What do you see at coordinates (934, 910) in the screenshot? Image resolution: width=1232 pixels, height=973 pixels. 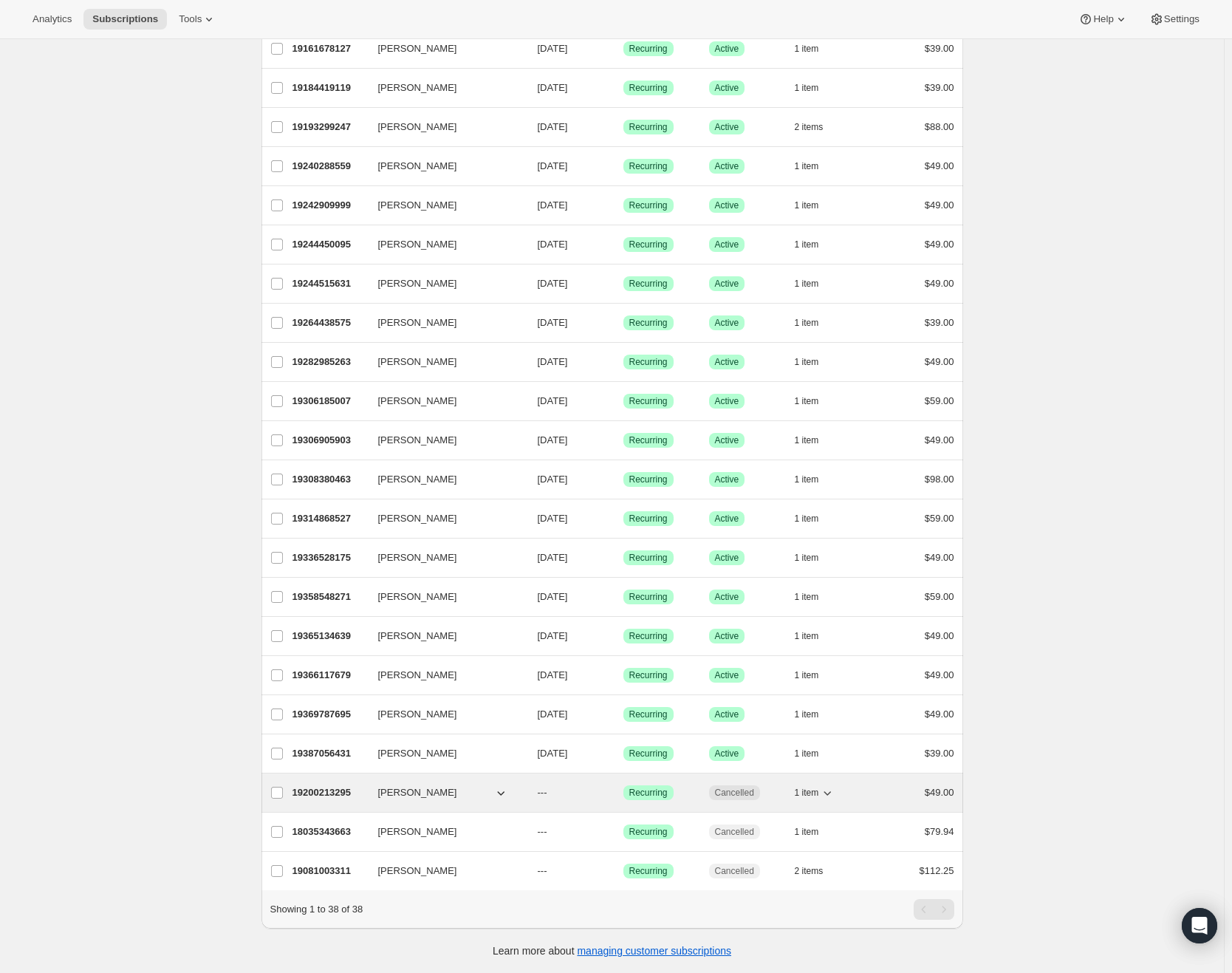 I see `nav: Pagination` at bounding box center [934, 910].